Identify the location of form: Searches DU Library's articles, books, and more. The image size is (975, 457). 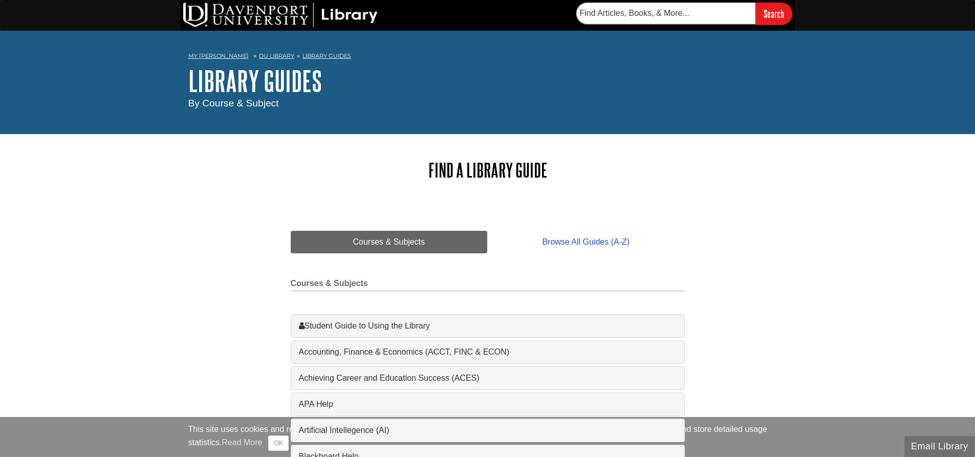
(684, 13).